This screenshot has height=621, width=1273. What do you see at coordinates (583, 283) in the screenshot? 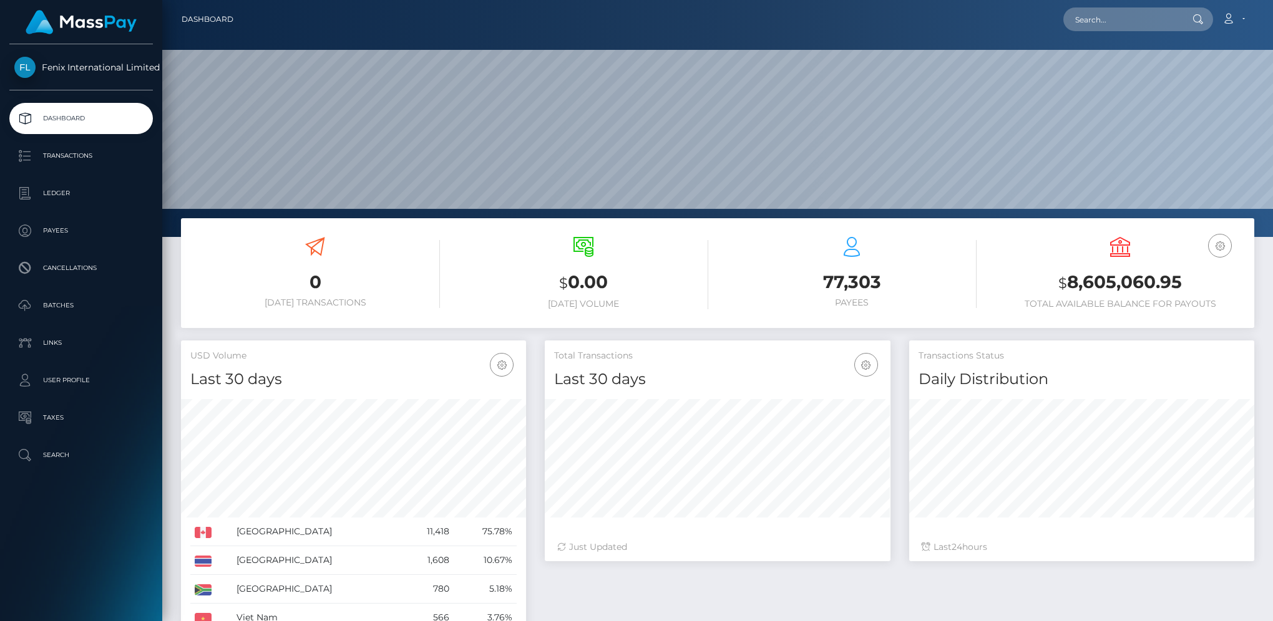
I see `h3: 0.00` at bounding box center [583, 283].